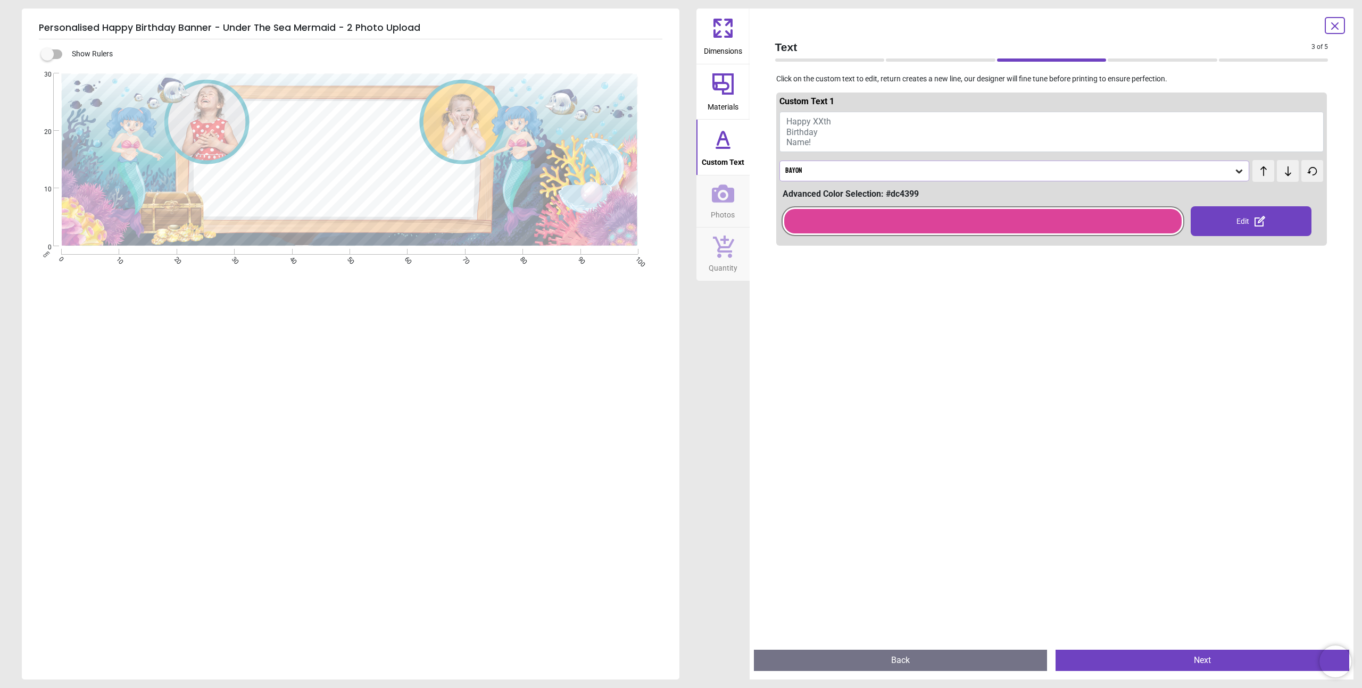 The image size is (1362, 688). What do you see at coordinates (723, 92) in the screenshot?
I see `button: Materials` at bounding box center [723, 92].